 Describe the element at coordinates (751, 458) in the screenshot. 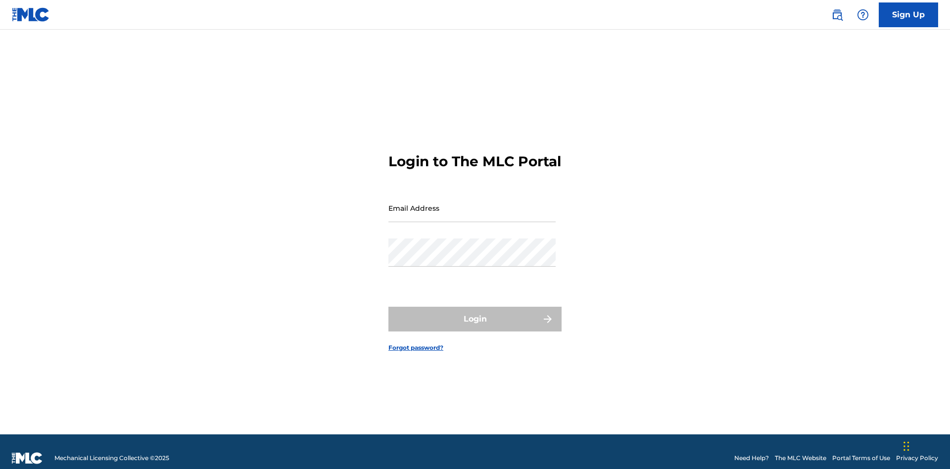

I see `a: Need Help?` at that location.